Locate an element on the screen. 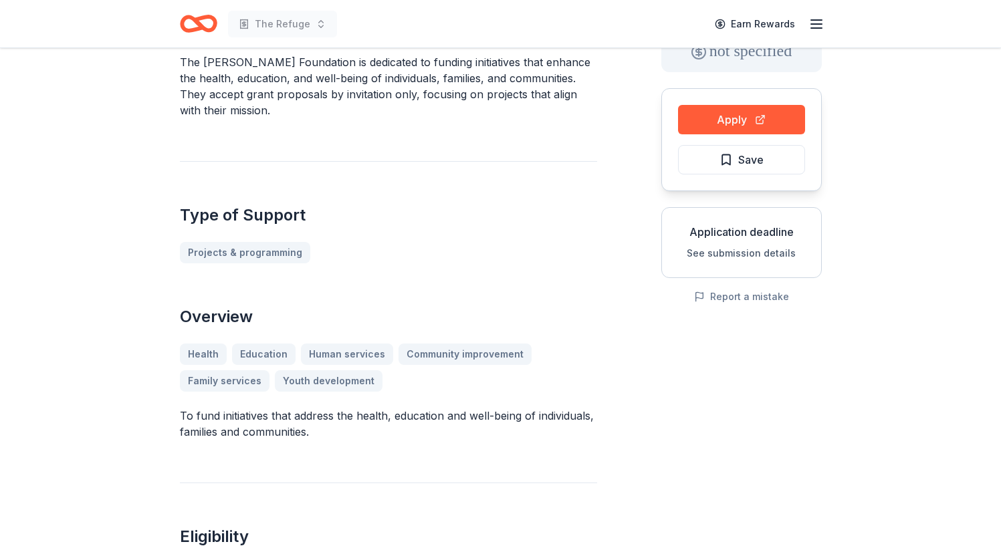 This screenshot has width=1001, height=550. button: Report a mistake is located at coordinates (741, 297).